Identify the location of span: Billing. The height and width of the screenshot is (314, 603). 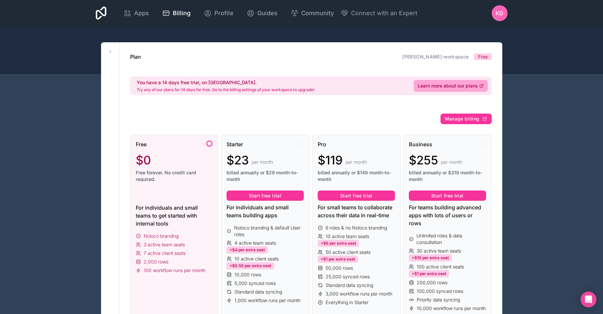
(182, 13).